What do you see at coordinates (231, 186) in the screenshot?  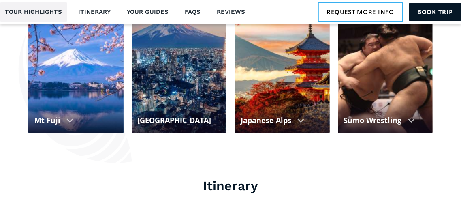 I see `h3: Itinerary` at bounding box center [231, 186].